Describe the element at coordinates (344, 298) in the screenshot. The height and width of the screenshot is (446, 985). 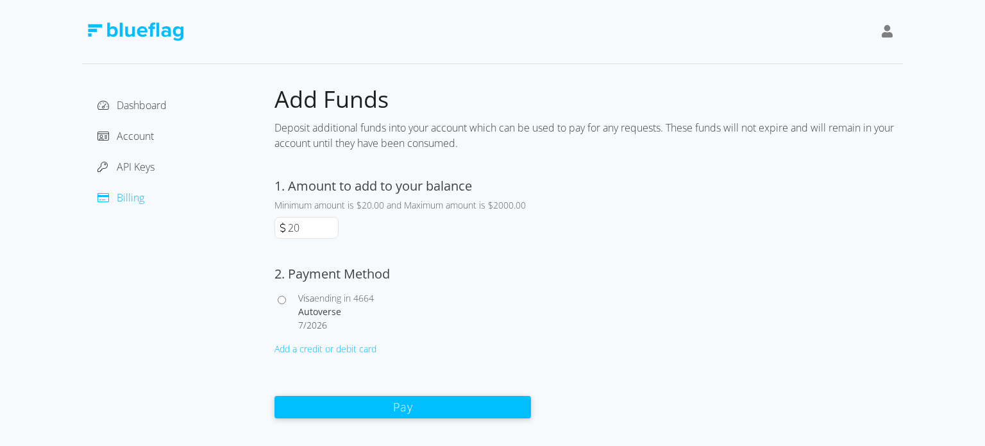
I see `span: ending in 4664` at that location.